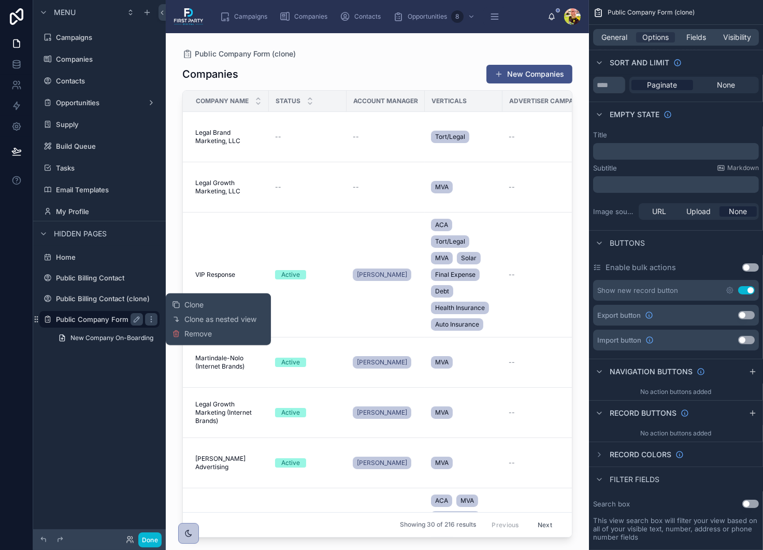 The width and height of the screenshot is (763, 550). What do you see at coordinates (738, 211) in the screenshot?
I see `span: None` at bounding box center [738, 211].